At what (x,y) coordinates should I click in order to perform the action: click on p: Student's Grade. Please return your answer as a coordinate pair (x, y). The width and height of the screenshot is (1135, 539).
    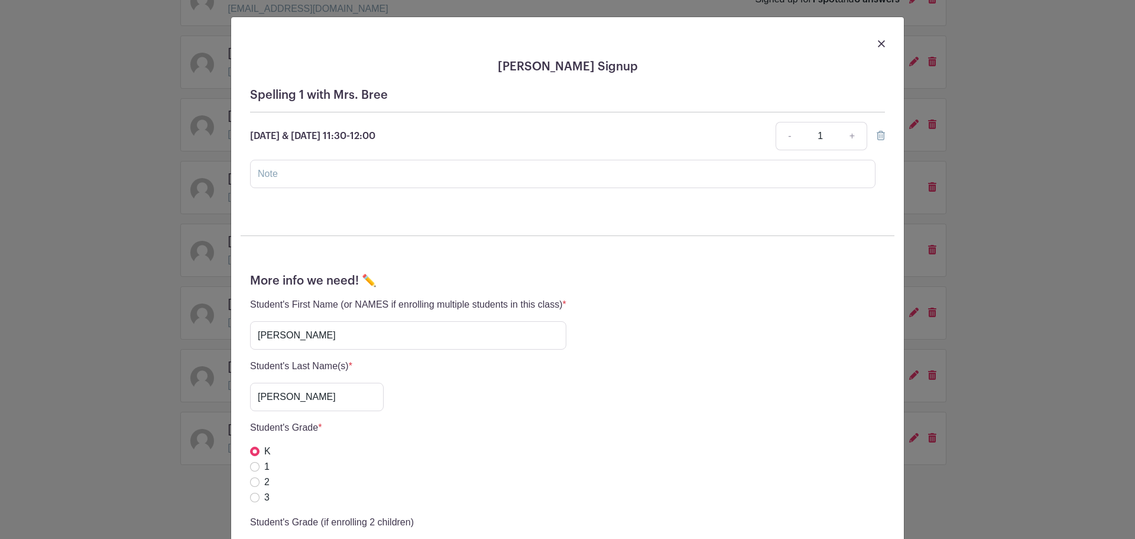
    Looking at the image, I should click on (286, 427).